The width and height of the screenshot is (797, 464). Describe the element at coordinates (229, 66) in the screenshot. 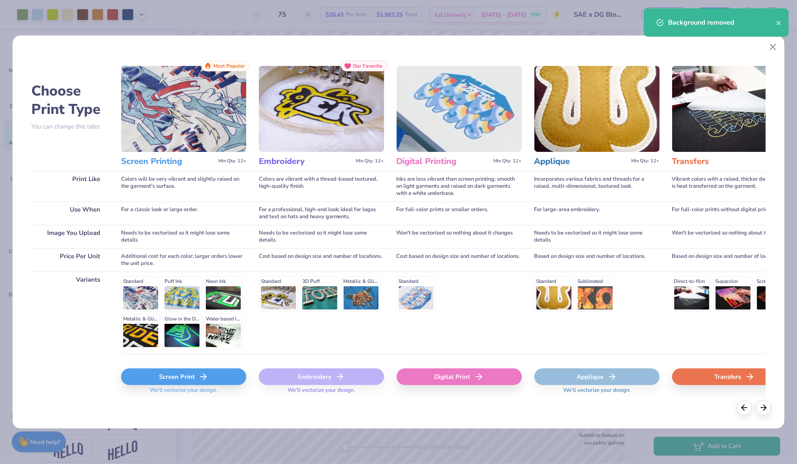

I see `span: Most Popular` at that location.